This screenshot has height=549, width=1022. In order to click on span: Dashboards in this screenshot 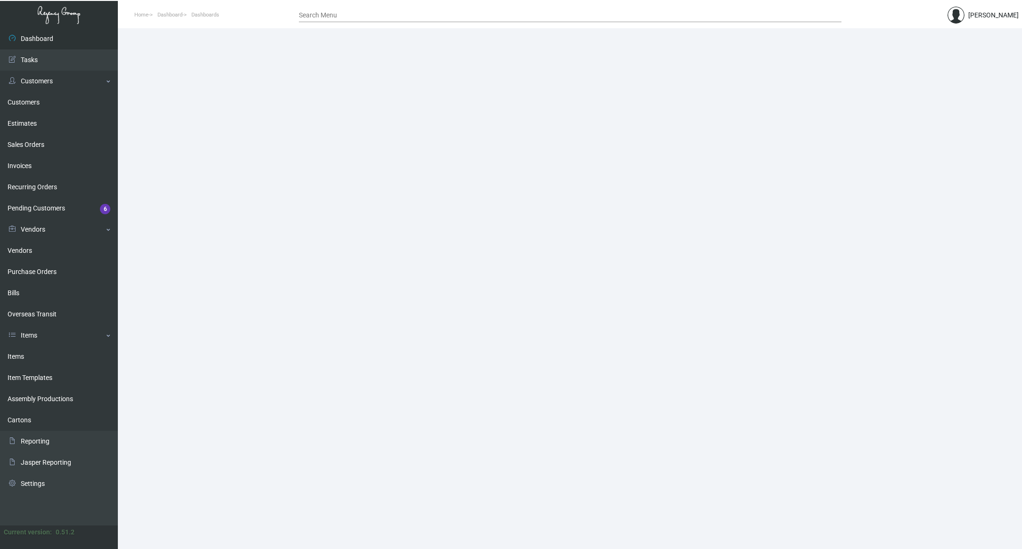, I will do `click(205, 15)`.